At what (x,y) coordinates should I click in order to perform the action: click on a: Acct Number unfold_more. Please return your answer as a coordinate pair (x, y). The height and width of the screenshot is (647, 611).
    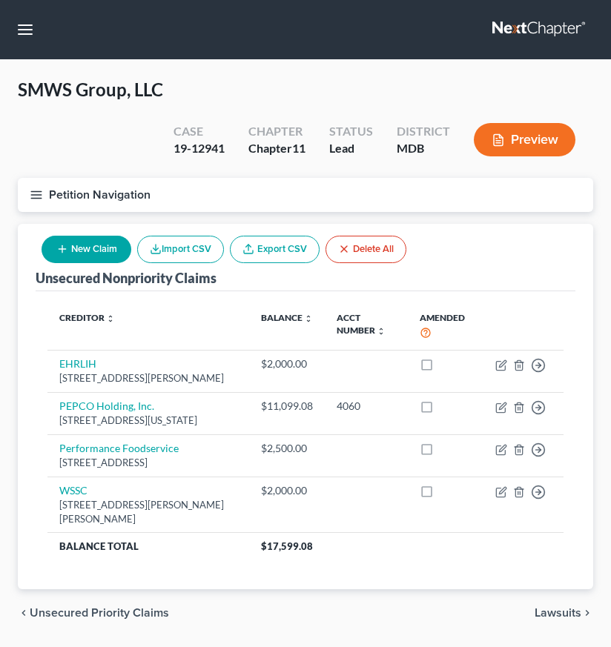
    Looking at the image, I should click on (361, 324).